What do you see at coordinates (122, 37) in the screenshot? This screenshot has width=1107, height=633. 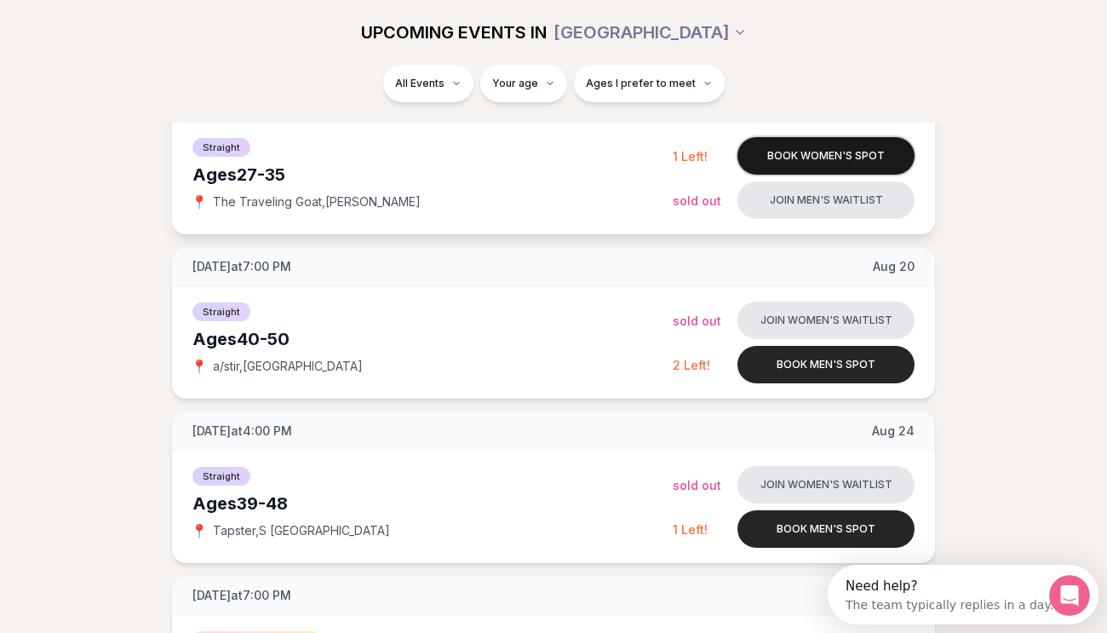 I see `div: The team typically replies in a day.` at bounding box center [122, 37].